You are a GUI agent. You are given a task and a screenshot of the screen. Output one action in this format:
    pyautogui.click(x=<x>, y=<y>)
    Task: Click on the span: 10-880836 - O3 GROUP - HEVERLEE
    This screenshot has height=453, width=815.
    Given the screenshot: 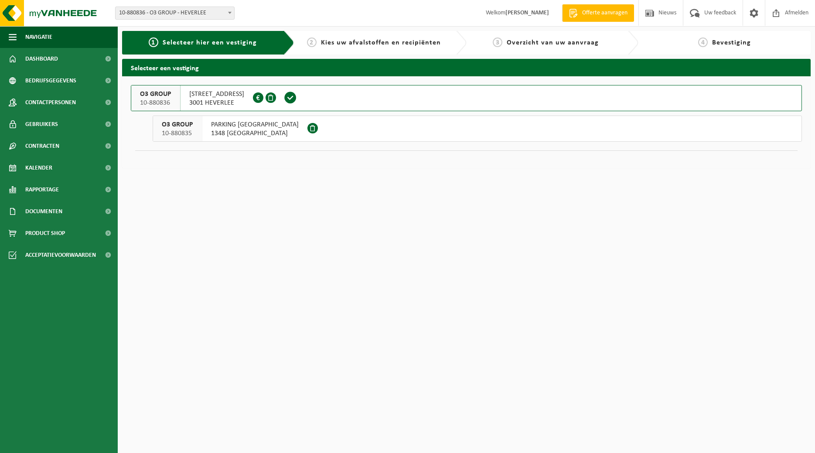 What is the action you would take?
    pyautogui.click(x=175, y=13)
    